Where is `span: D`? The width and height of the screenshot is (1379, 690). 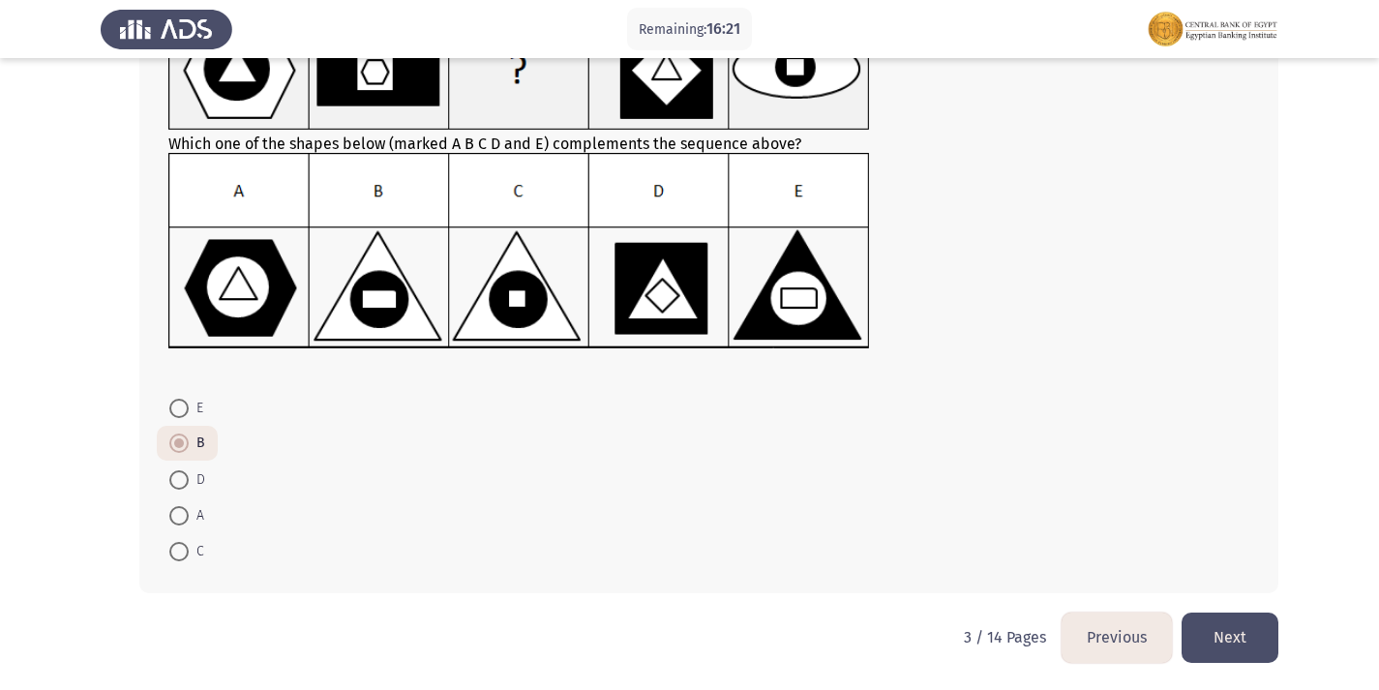
span: D is located at coordinates (196, 480).